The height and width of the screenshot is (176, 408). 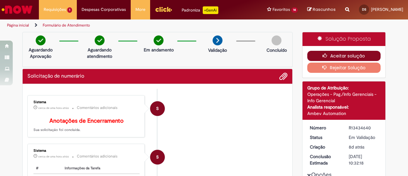 What do you see at coordinates (54, 156) in the screenshot?
I see `time: 28/08/2025 14:03:15` at bounding box center [54, 156].